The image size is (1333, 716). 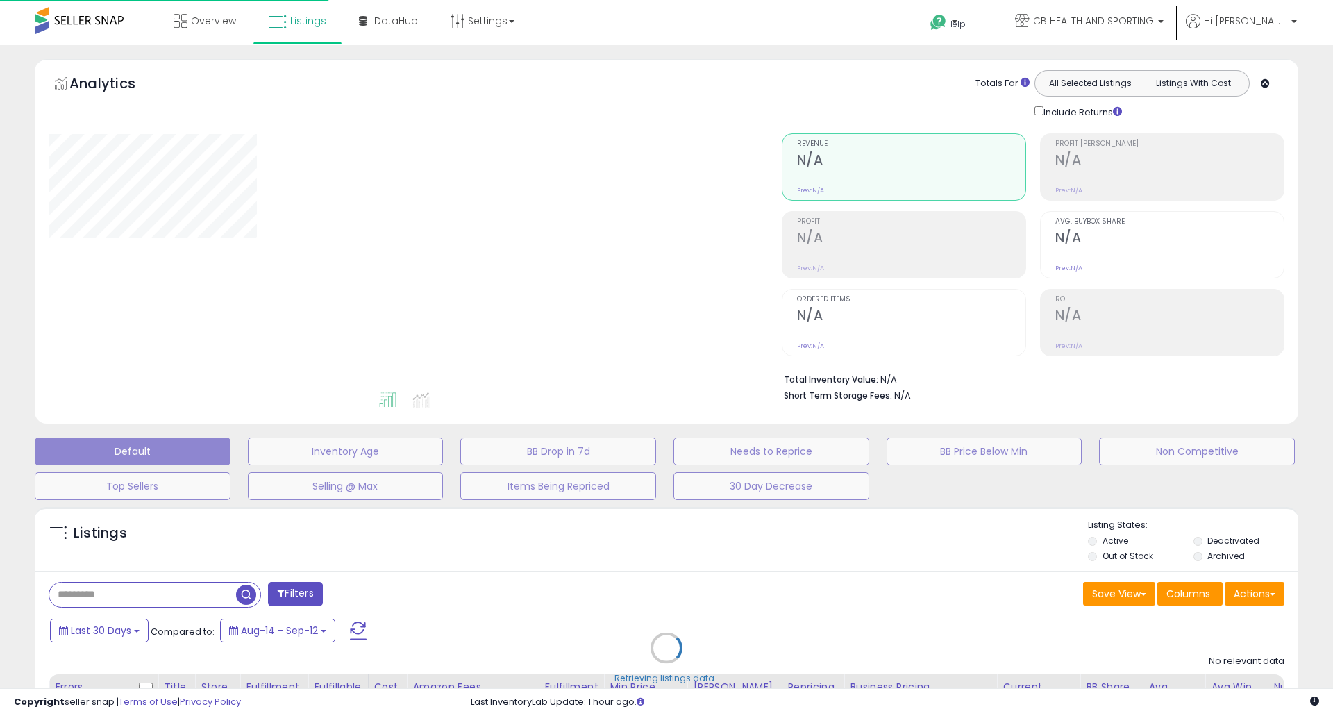 What do you see at coordinates (1029, 378) in the screenshot?
I see `li: N/A` at bounding box center [1029, 378].